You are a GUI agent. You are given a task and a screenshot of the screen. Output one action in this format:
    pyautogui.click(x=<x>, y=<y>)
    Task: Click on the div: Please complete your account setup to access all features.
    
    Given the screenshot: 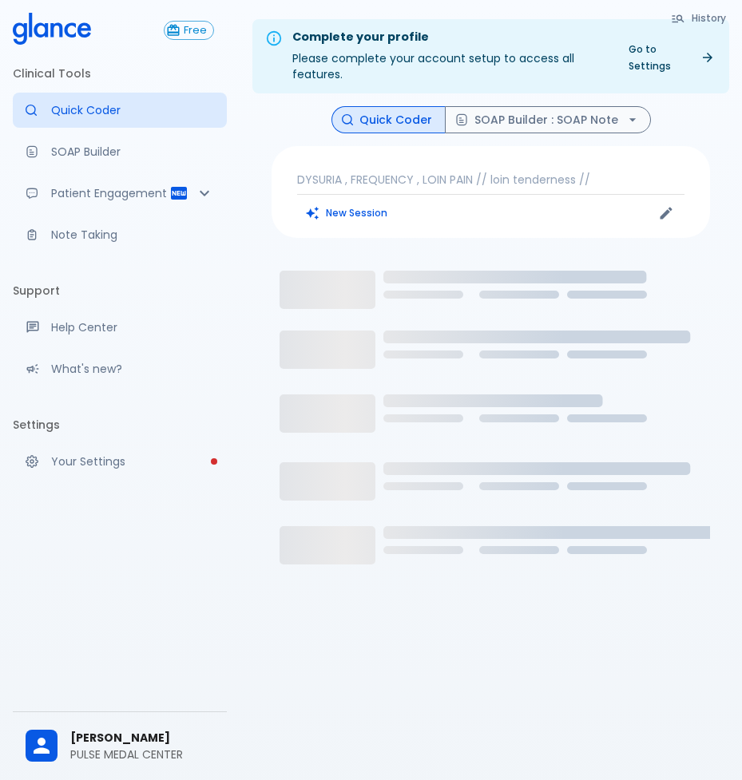 What is the action you would take?
    pyautogui.click(x=449, y=56)
    